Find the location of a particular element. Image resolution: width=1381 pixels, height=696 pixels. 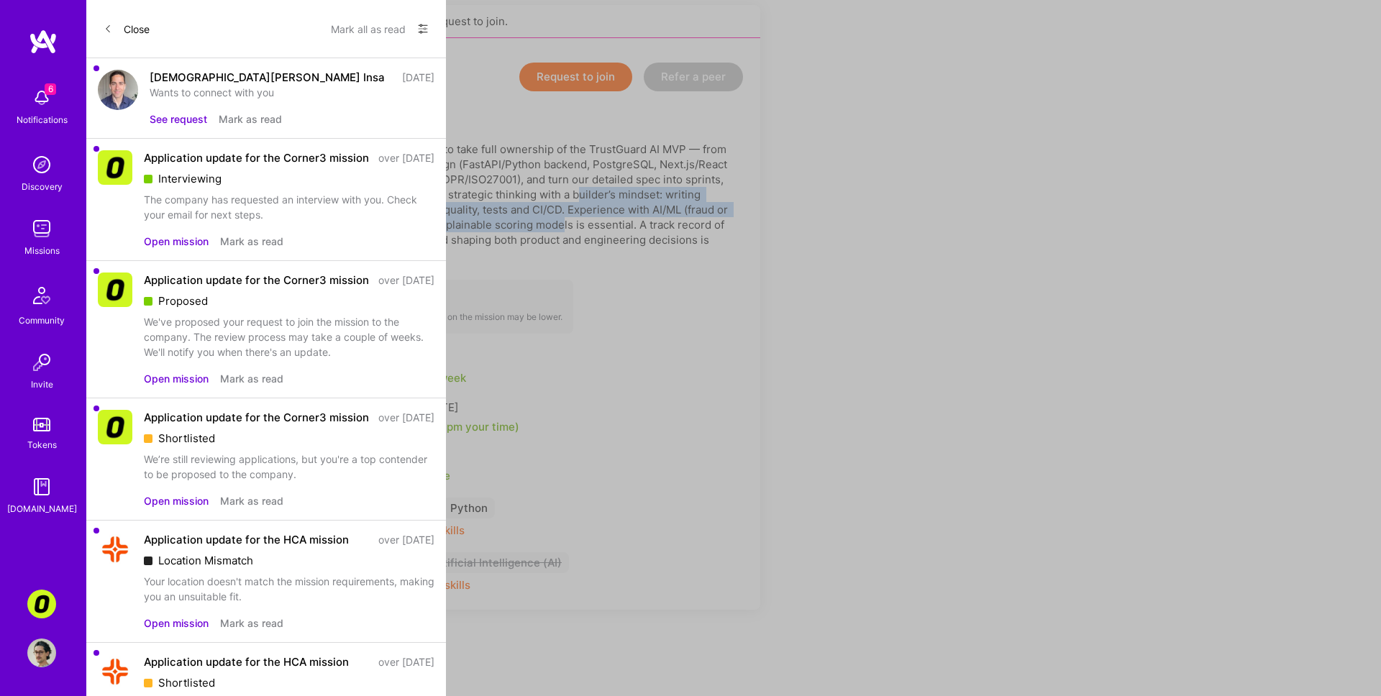

div: Community is located at coordinates (42, 320).